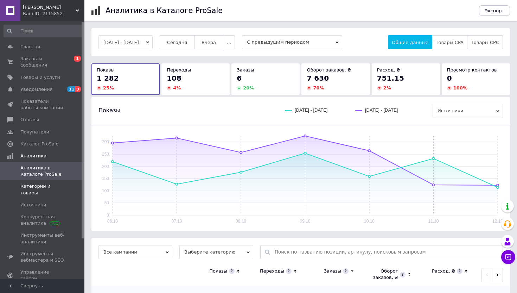 The image size is (517, 293). I want to click on span: Товары CPA, so click(450, 42).